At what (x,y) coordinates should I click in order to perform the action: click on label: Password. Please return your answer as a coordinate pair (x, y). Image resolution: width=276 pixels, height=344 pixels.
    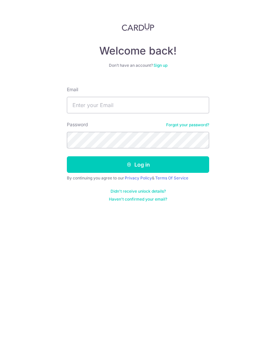
    Looking at the image, I should click on (77, 125).